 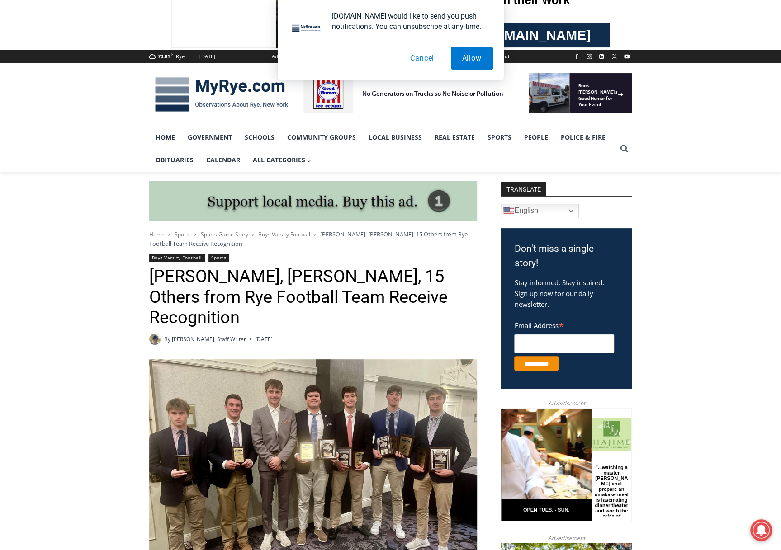 What do you see at coordinates (536, 137) in the screenshot?
I see `a: People` at bounding box center [536, 137].